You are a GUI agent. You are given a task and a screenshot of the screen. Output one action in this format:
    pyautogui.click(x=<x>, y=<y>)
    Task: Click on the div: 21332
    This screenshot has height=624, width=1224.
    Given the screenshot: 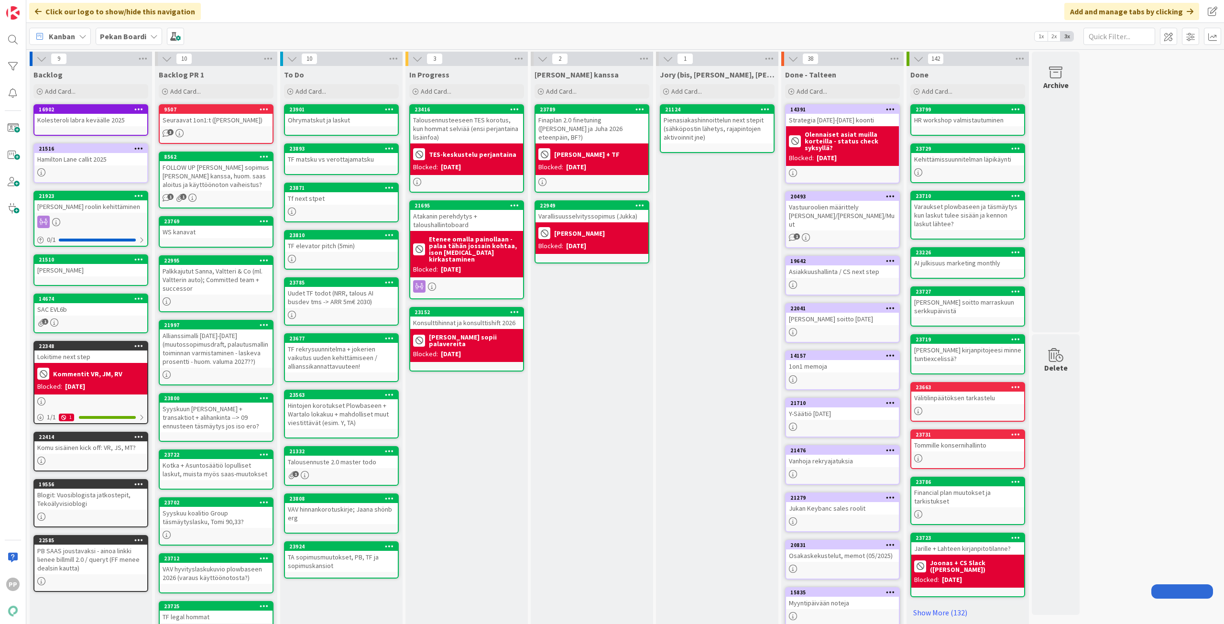 What is the action you would take?
    pyautogui.click(x=343, y=452)
    